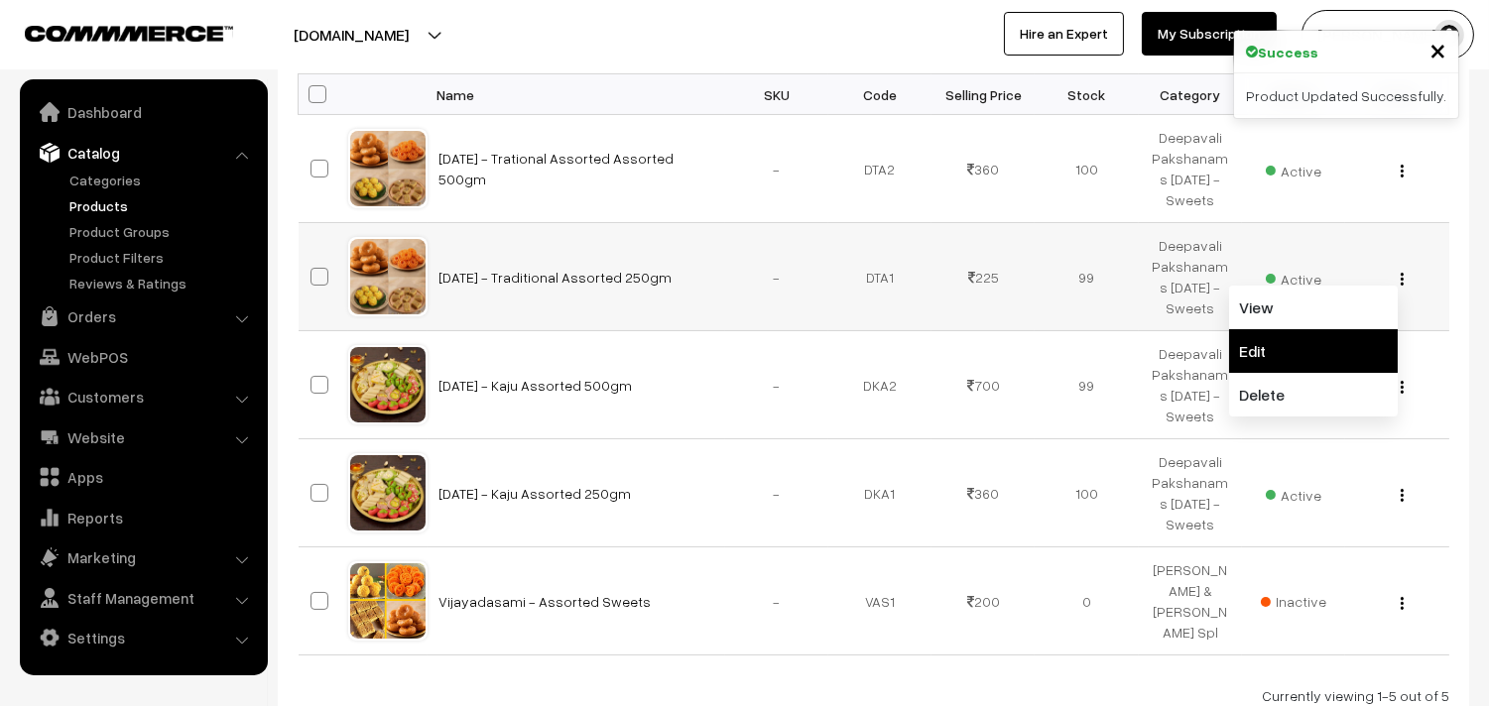  What do you see at coordinates (143, 638) in the screenshot?
I see `a: Settings` at bounding box center [143, 638].